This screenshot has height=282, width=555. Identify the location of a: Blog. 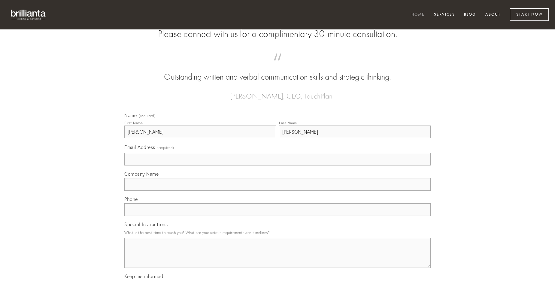
(470, 15).